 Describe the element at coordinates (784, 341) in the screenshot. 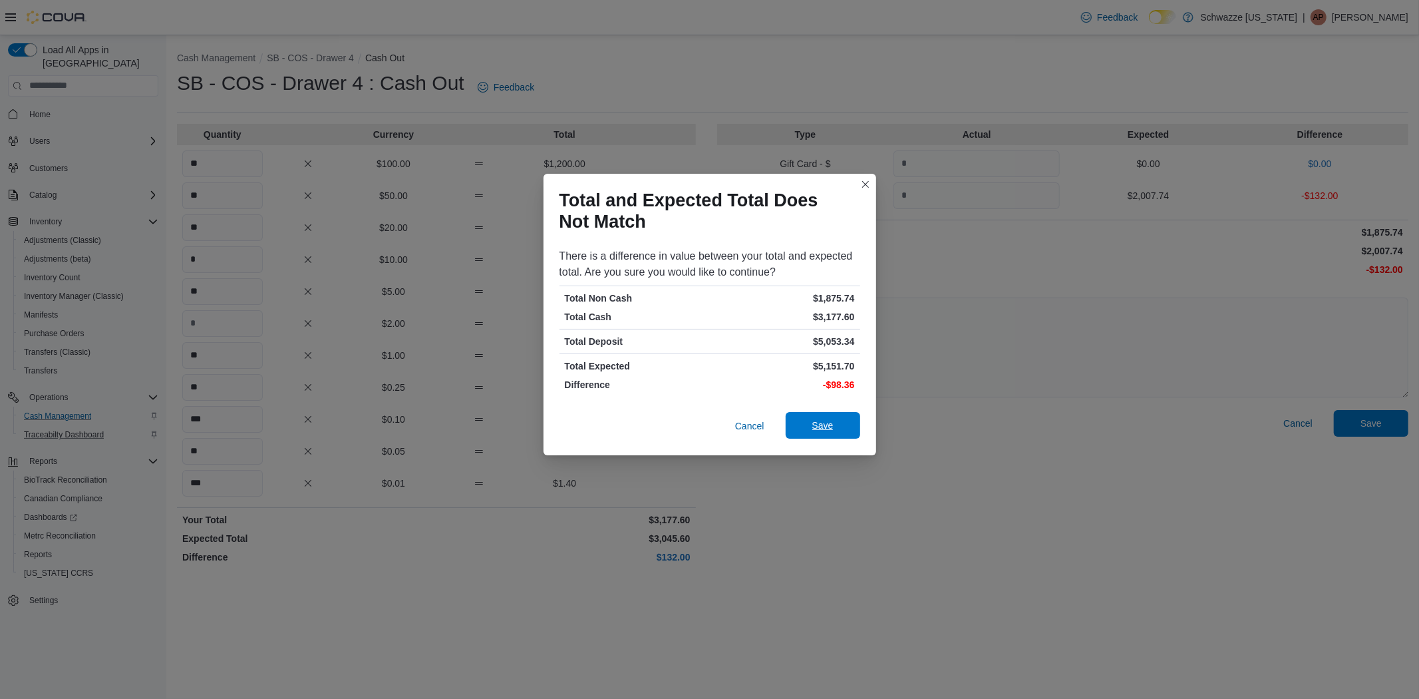

I see `p: $5,053.34` at that location.